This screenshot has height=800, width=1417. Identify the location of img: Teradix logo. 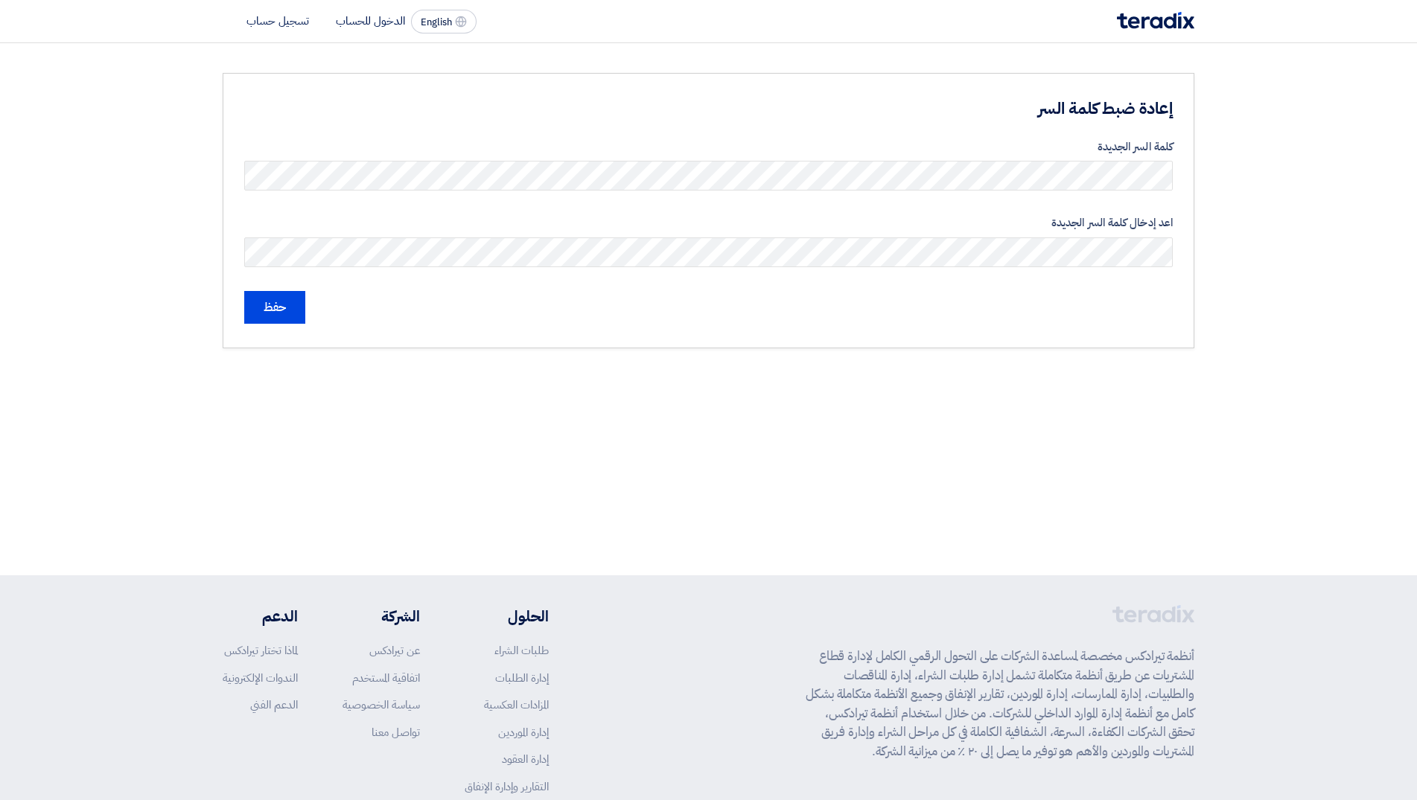
(1155, 20).